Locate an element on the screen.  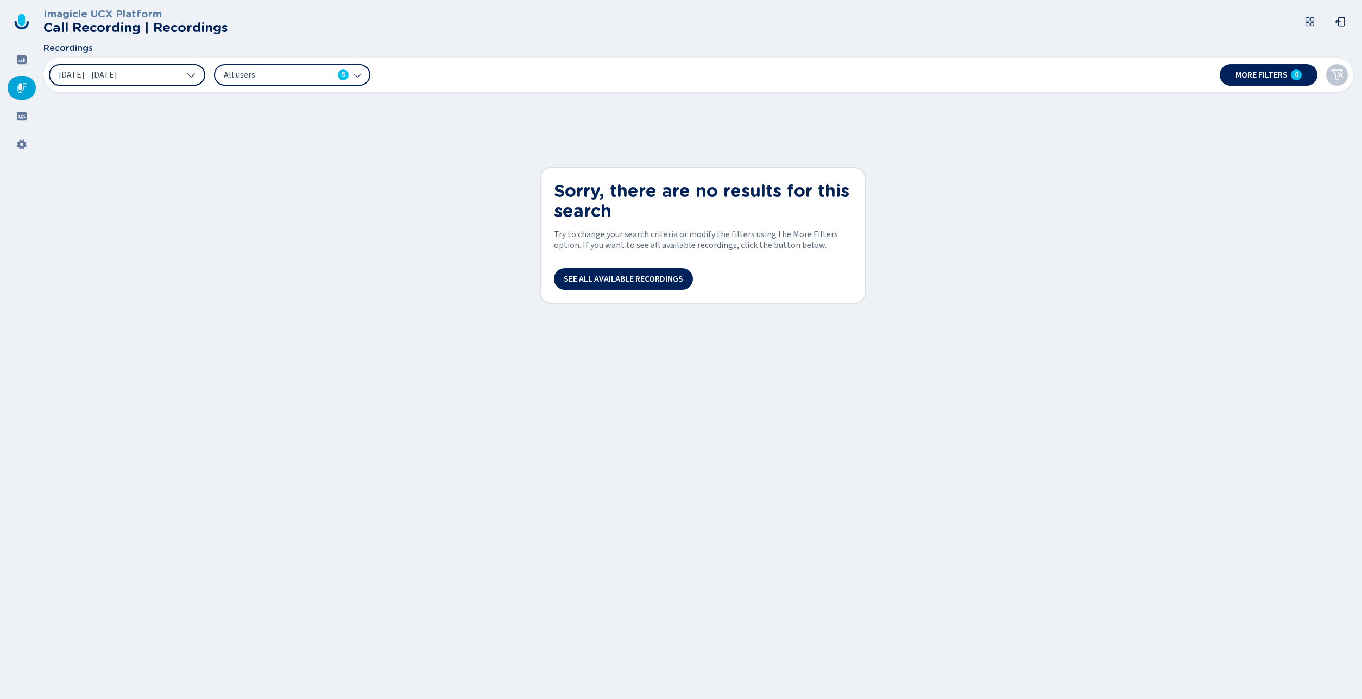
button: See all available recordings is located at coordinates (623, 279).